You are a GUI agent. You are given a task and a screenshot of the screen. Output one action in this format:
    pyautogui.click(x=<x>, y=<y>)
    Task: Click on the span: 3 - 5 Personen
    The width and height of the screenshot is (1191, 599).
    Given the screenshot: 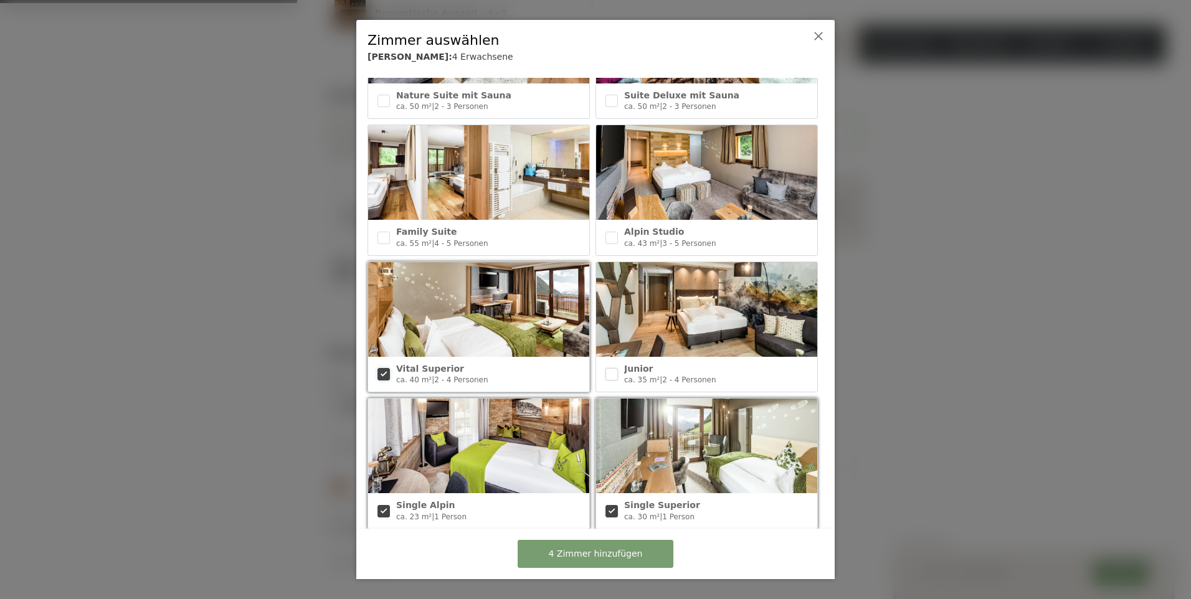 What is the action you would take?
    pyautogui.click(x=689, y=244)
    